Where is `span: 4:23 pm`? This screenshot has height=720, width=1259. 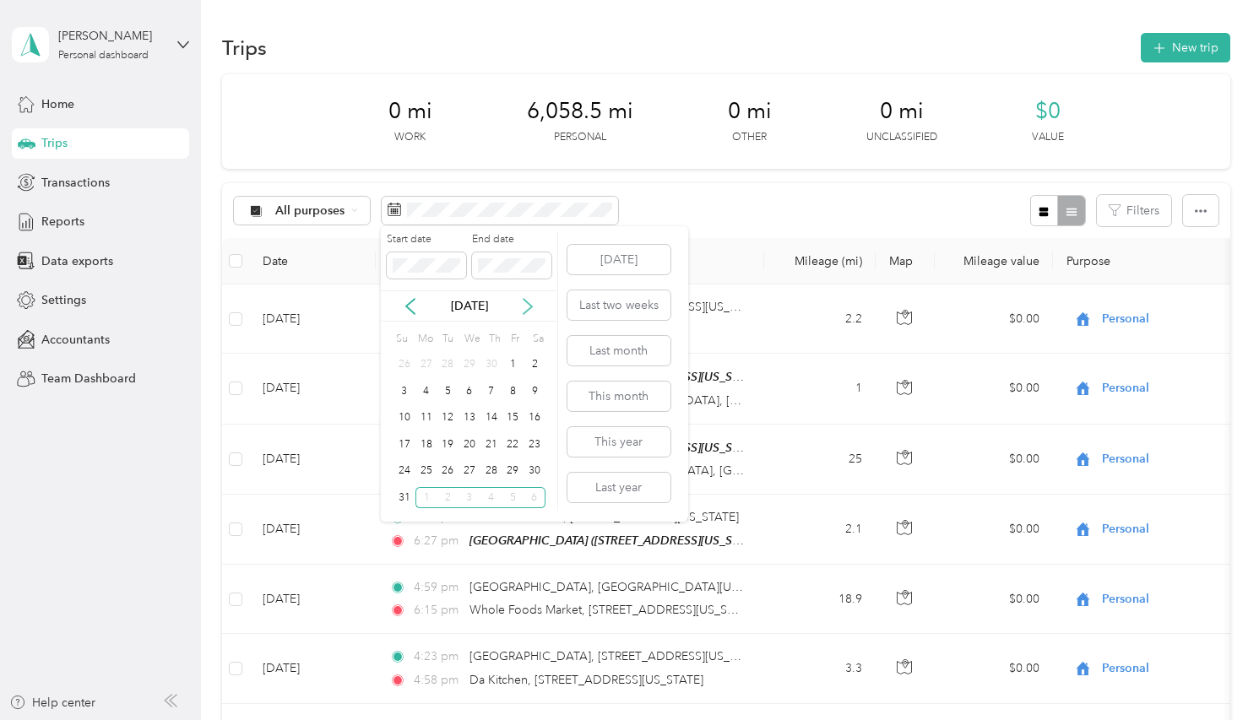
span: 4:23 pm is located at coordinates (437, 657).